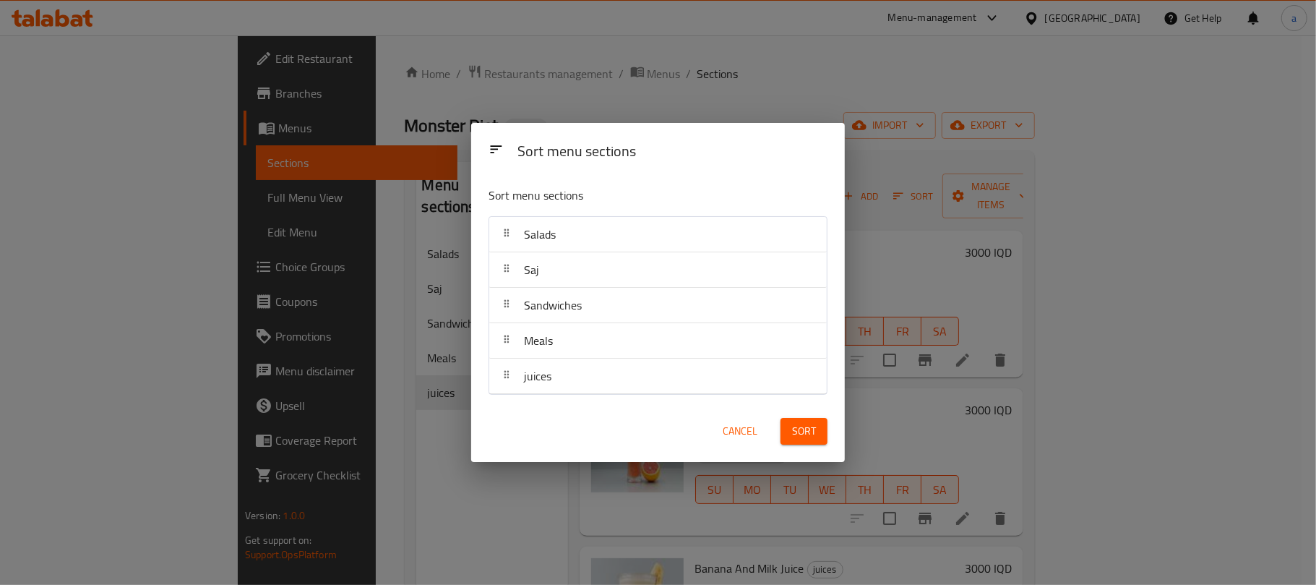 This screenshot has width=1316, height=585. I want to click on span: Sandwiches, so click(553, 305).